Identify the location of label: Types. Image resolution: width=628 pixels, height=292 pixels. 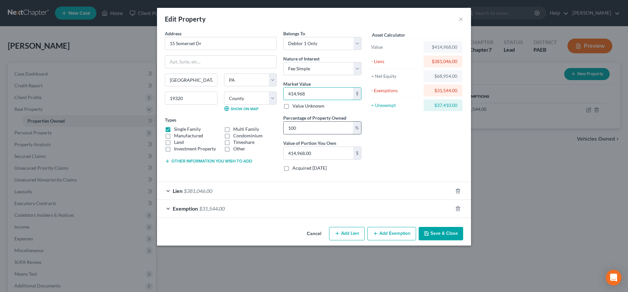
(170, 120).